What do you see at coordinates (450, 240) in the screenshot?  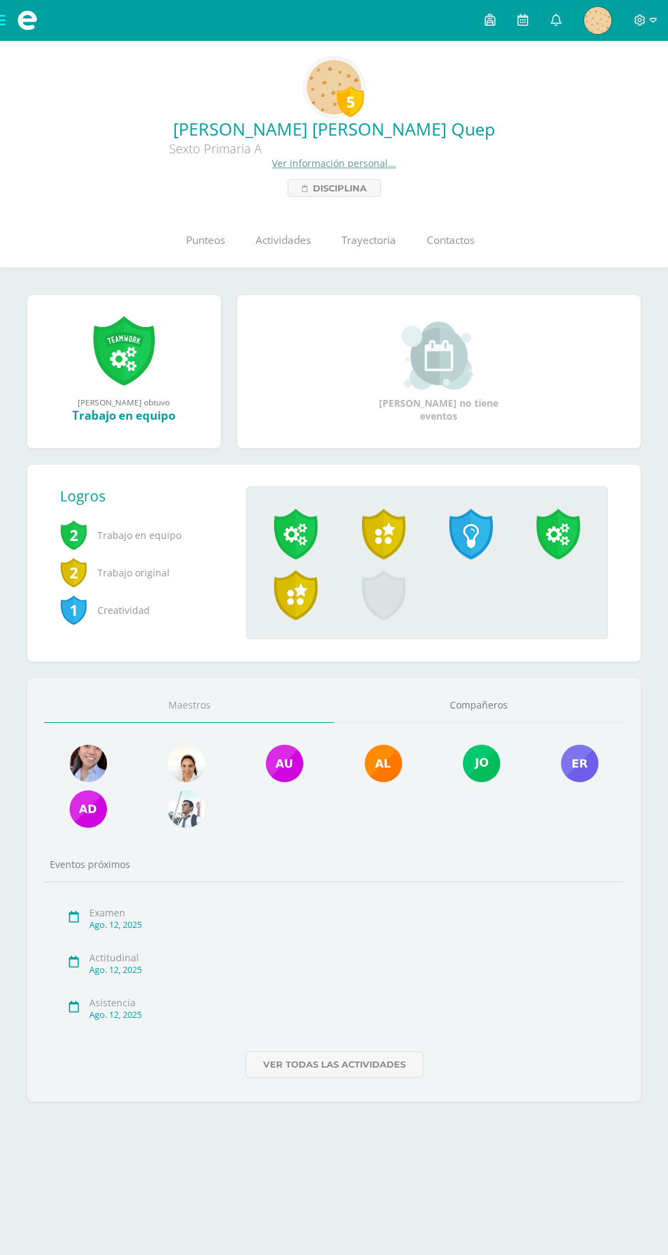 I see `a: Contactos` at bounding box center [450, 240].